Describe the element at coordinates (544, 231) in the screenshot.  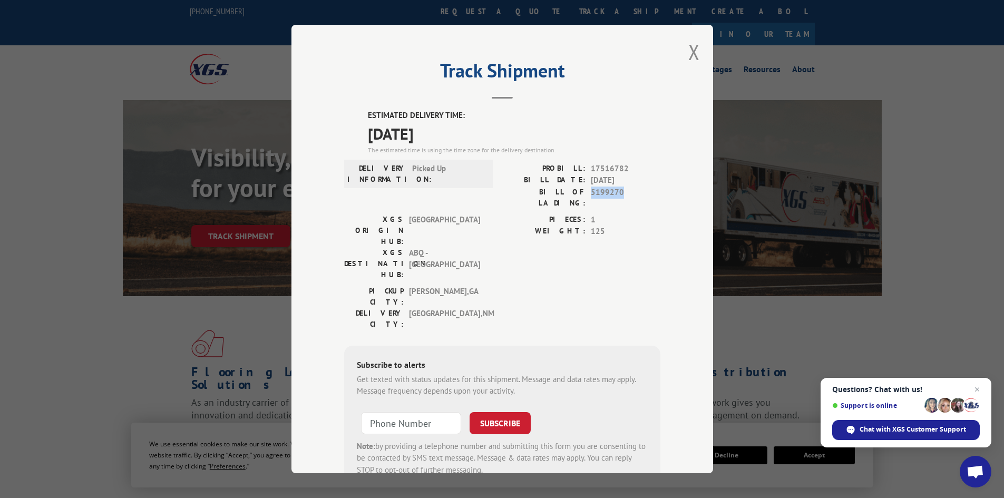
I see `label: WEIGHT:` at that location.